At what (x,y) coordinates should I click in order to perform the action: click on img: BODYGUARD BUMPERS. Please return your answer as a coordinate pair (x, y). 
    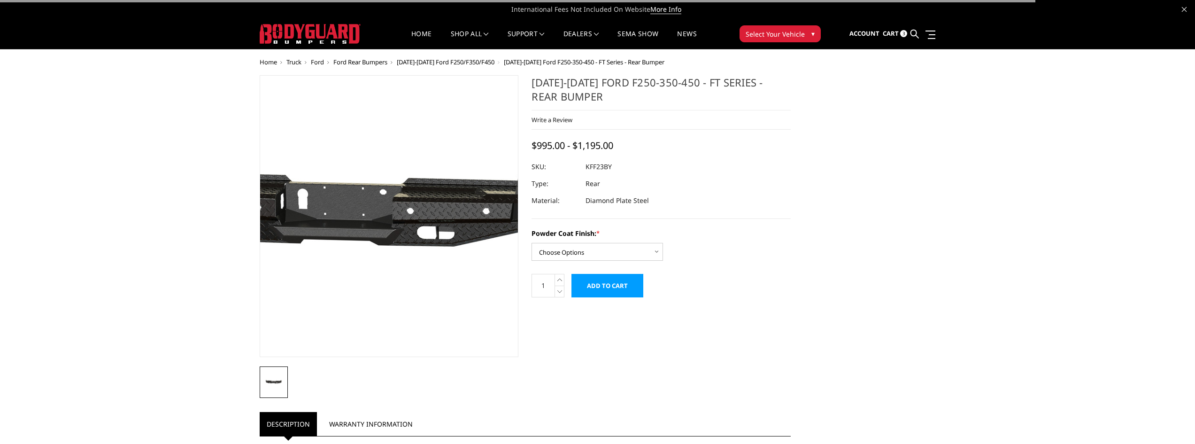
    Looking at the image, I should click on (310, 34).